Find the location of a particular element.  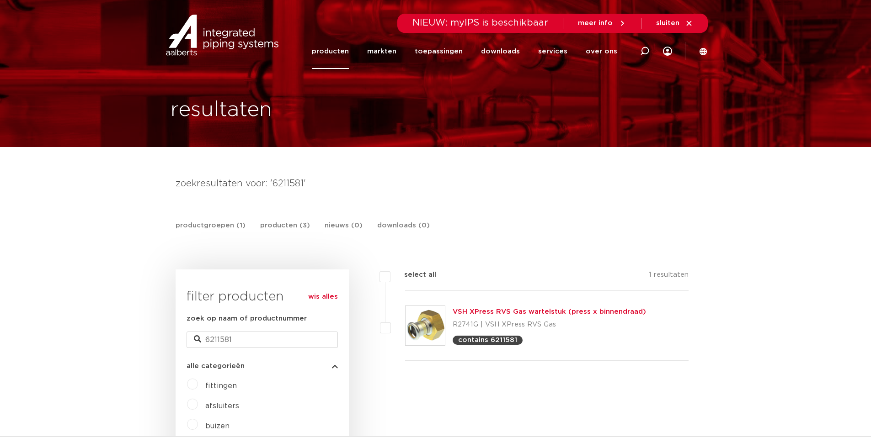

a: producten (3) is located at coordinates (285, 230).